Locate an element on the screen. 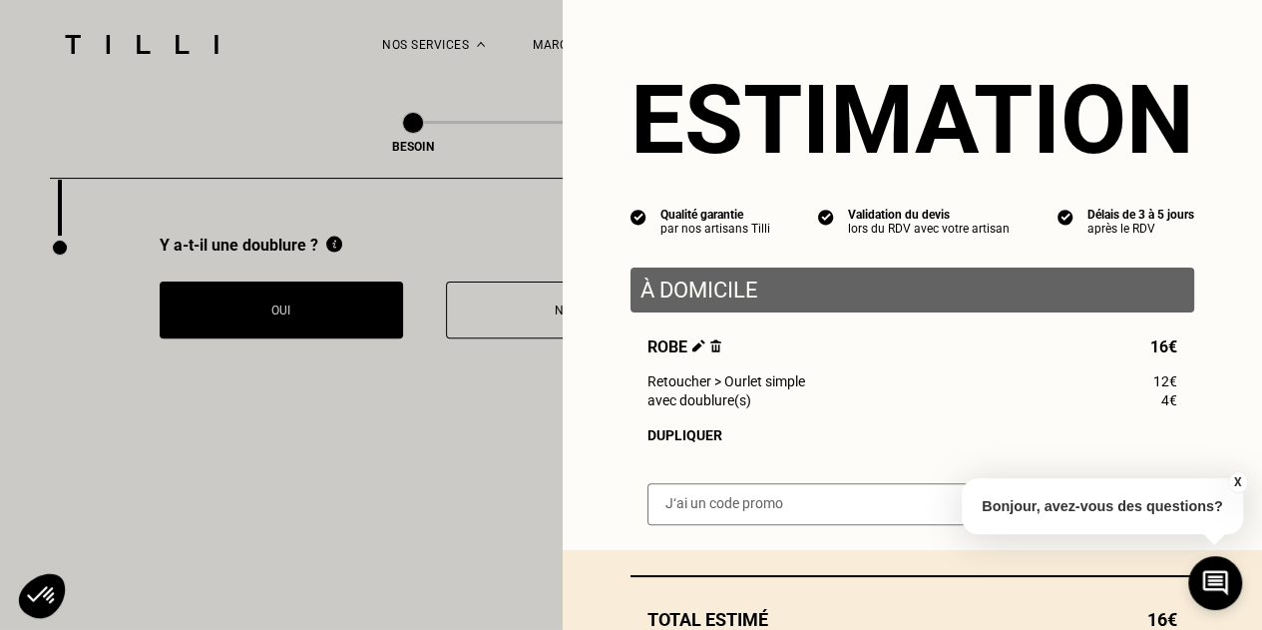 The height and width of the screenshot is (630, 1262). p: À domicile is located at coordinates (912, 289).